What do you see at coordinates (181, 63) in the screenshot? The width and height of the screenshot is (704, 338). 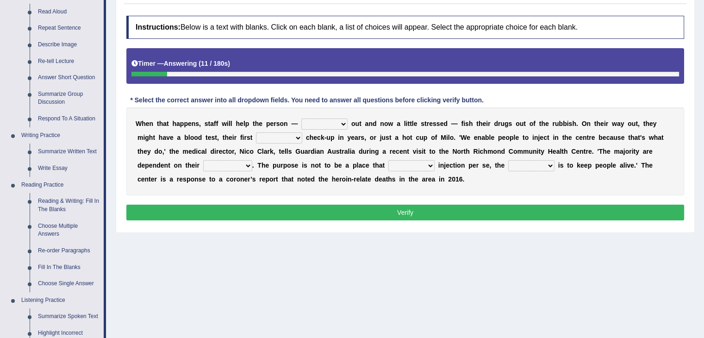 I see `h5: Timer —` at bounding box center [181, 63].